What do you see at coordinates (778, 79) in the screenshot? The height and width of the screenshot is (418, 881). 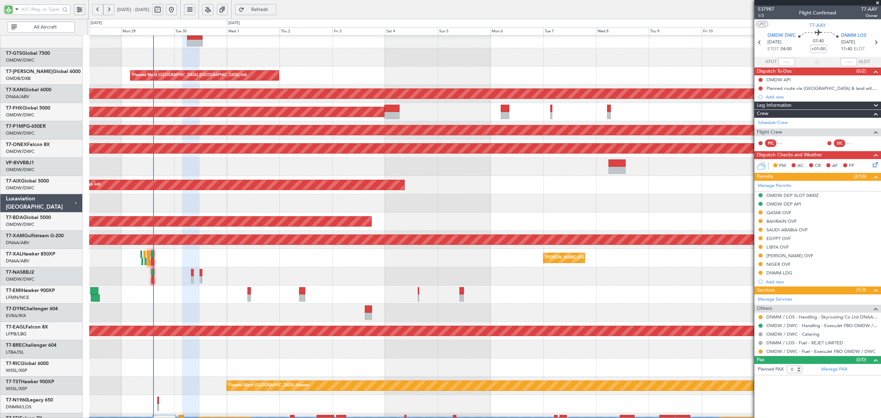 I see `div: OMDW API` at bounding box center [778, 79].